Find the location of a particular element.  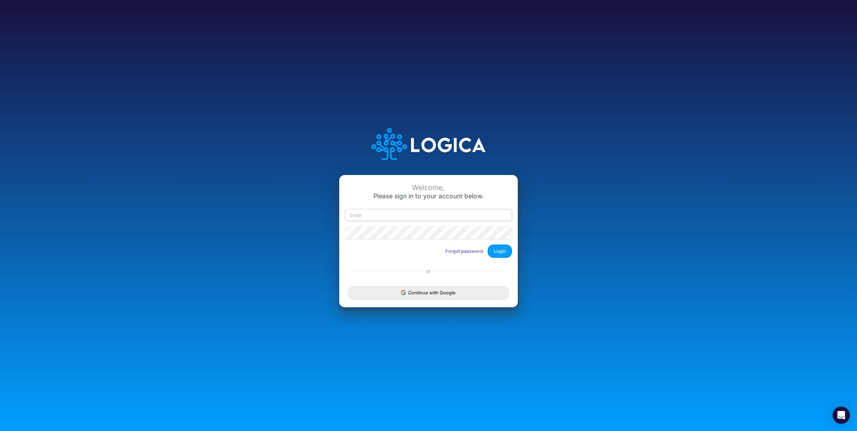

span: Please sign in to your account below. is located at coordinates (428, 196).